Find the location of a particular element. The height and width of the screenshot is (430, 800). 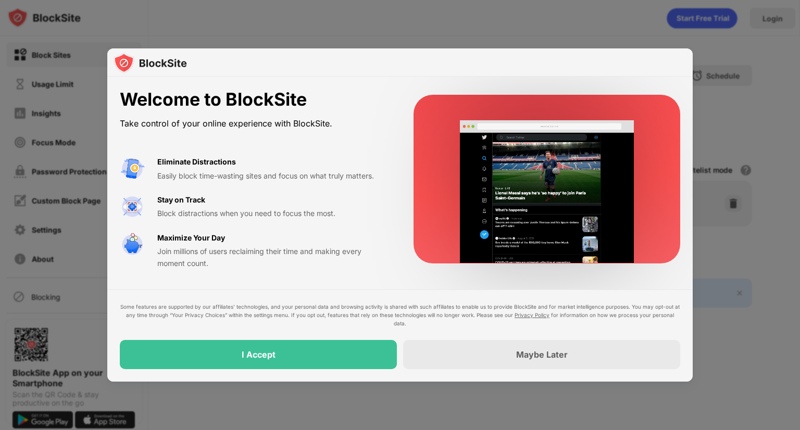

div: Welcome to BlockSite is located at coordinates (254, 100).